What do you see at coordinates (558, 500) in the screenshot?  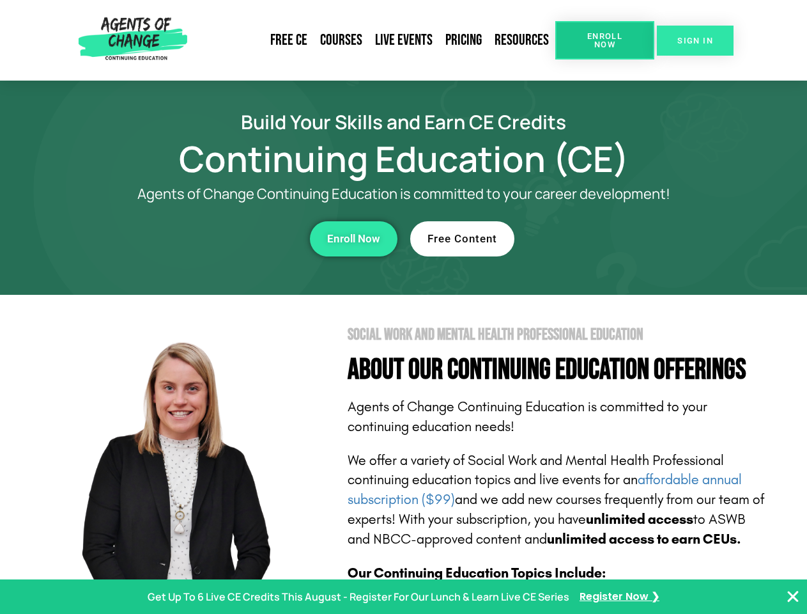 I see `p: We offer a variety of Social Work and Mental Health Professional continuing education topics and ...` at bounding box center [558, 500].